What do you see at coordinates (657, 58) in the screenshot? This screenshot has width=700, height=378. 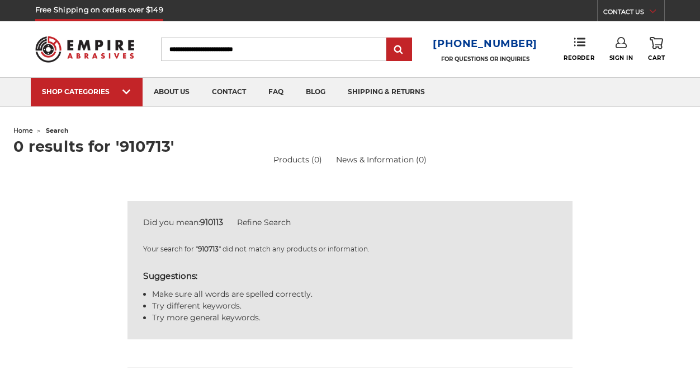 I see `span: Cart` at bounding box center [657, 58].